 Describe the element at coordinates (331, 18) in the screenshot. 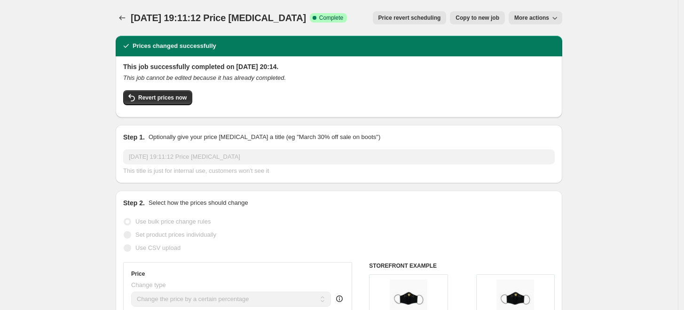

I see `span: Complete` at that location.